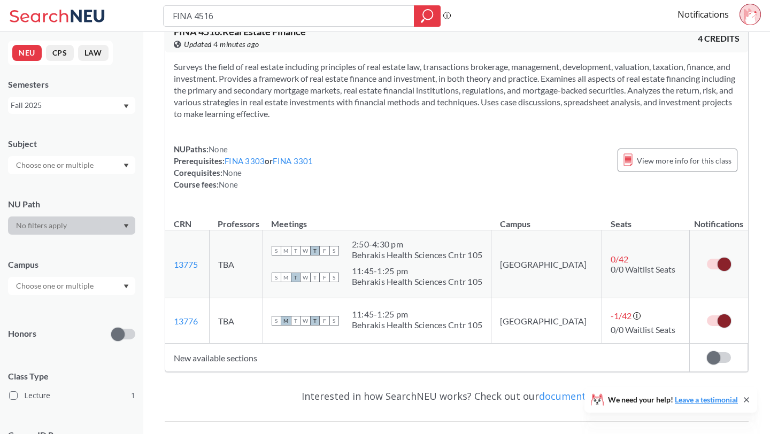  Describe the element at coordinates (186, 321) in the screenshot. I see `a: 13776` at that location.